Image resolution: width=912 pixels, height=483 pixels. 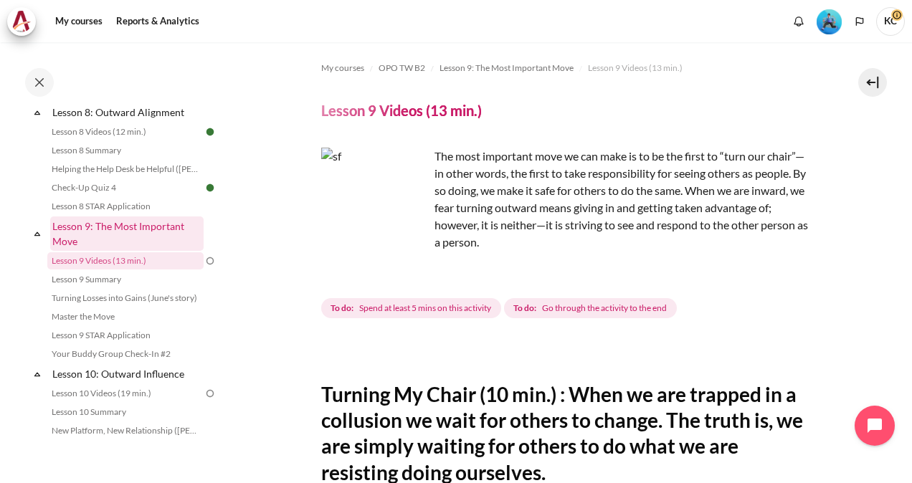 What do you see at coordinates (127, 374) in the screenshot?
I see `a: Lesson 10: Outward Influence` at bounding box center [127, 374].